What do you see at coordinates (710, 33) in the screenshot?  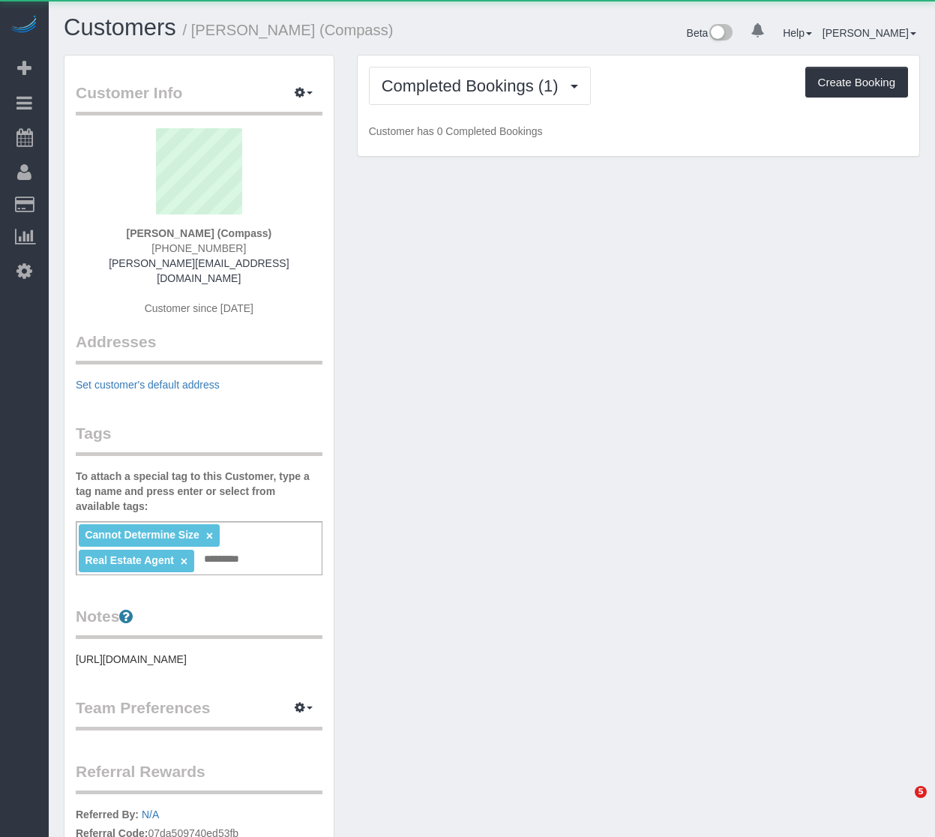 I see `a: Beta` at bounding box center [710, 33].